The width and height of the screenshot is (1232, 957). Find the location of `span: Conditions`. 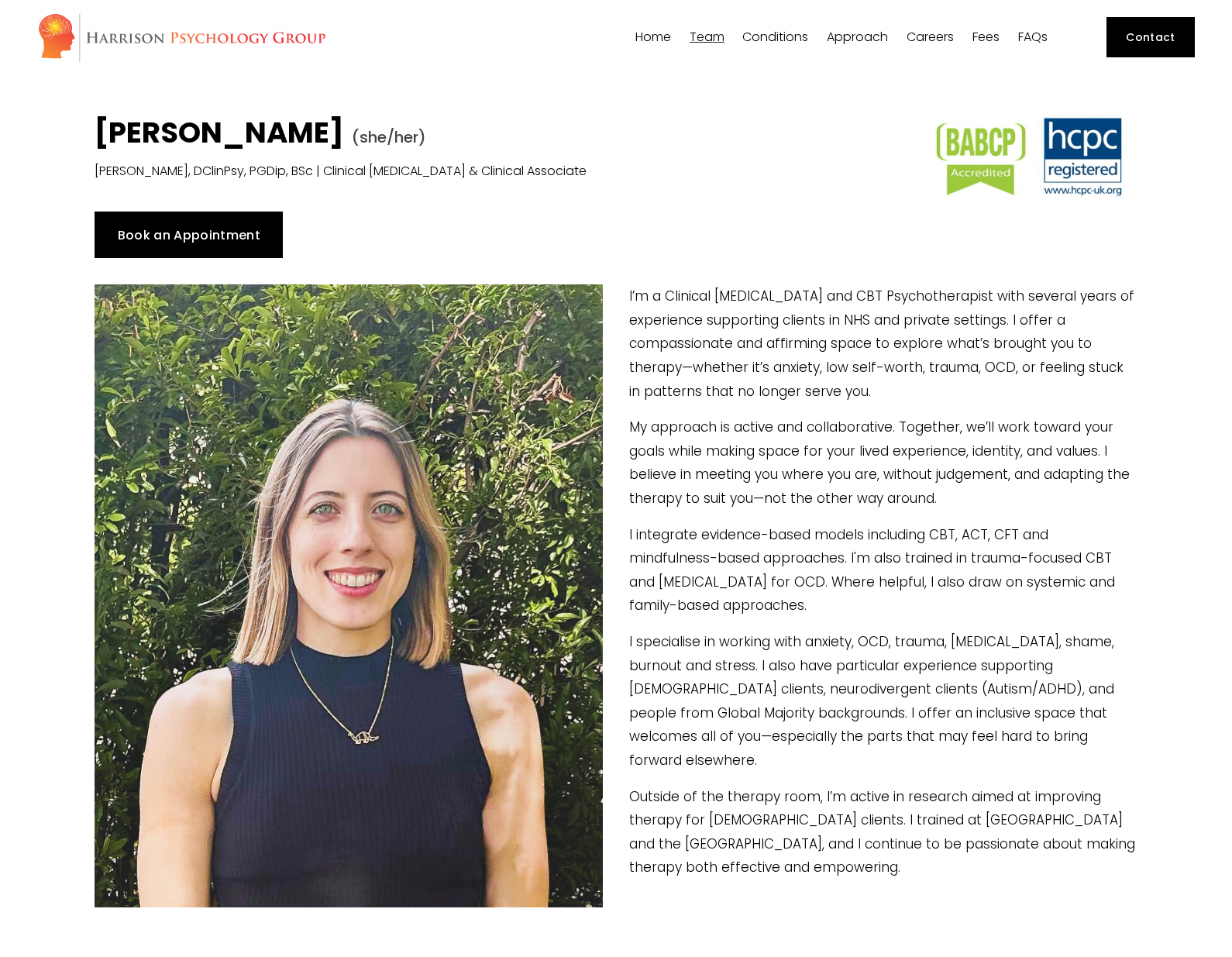

span: Conditions is located at coordinates (774, 38).